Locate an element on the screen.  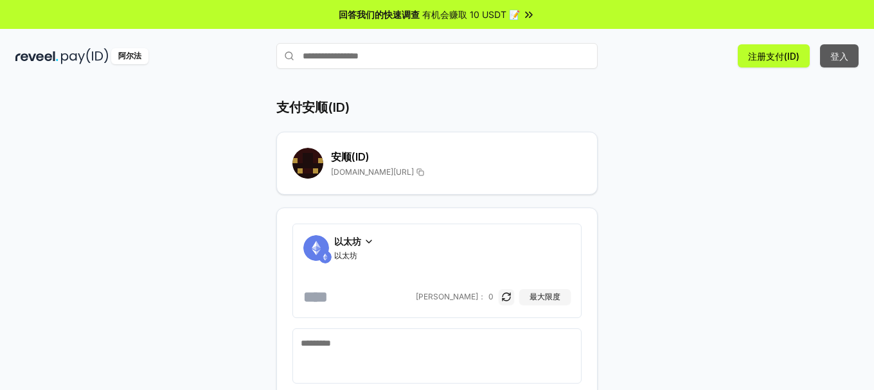
img: 付款编号 is located at coordinates (85, 56).